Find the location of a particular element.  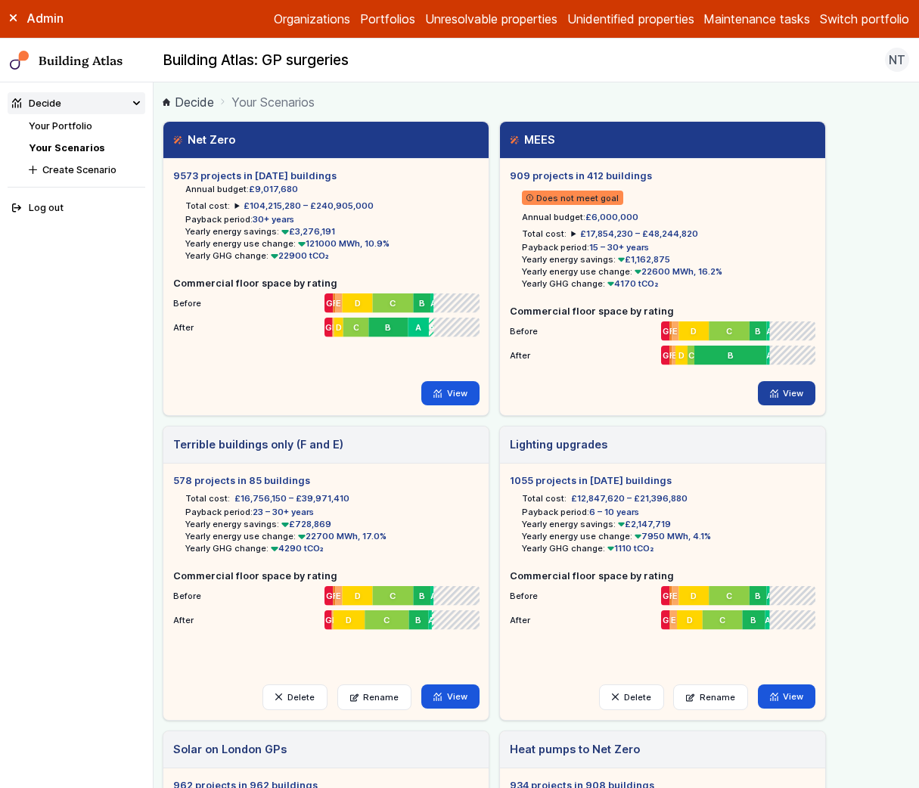

button: NT is located at coordinates (897, 60).